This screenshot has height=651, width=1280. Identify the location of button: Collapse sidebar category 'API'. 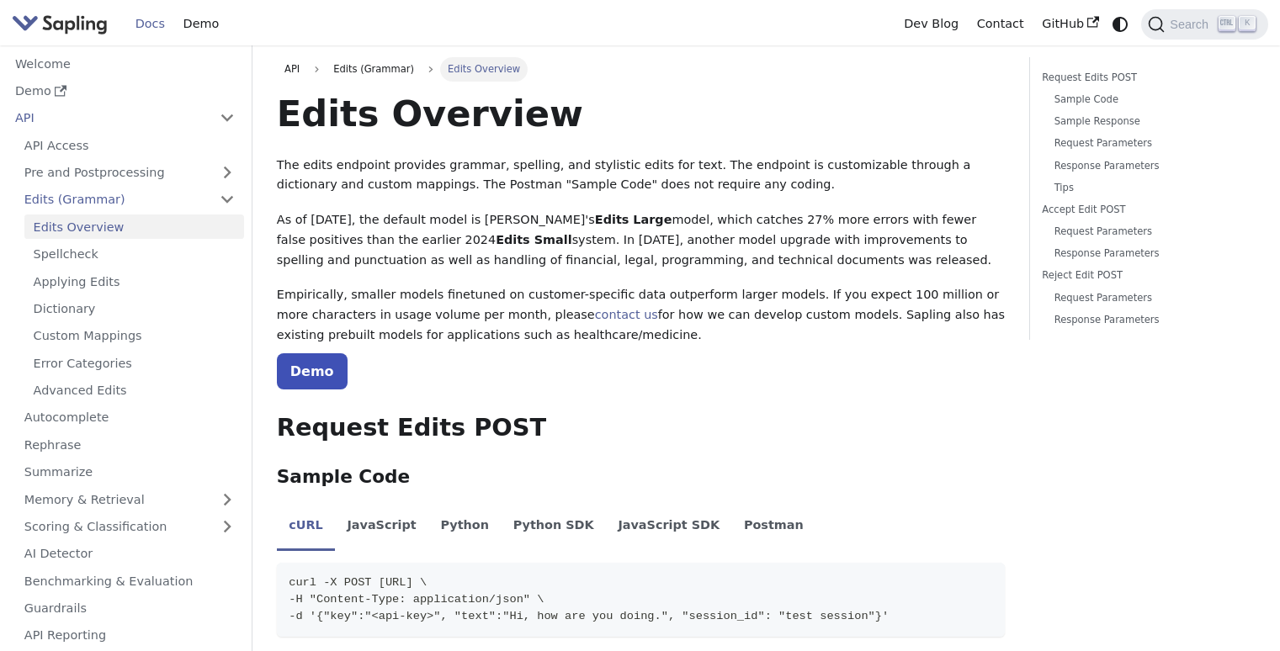
(227, 118).